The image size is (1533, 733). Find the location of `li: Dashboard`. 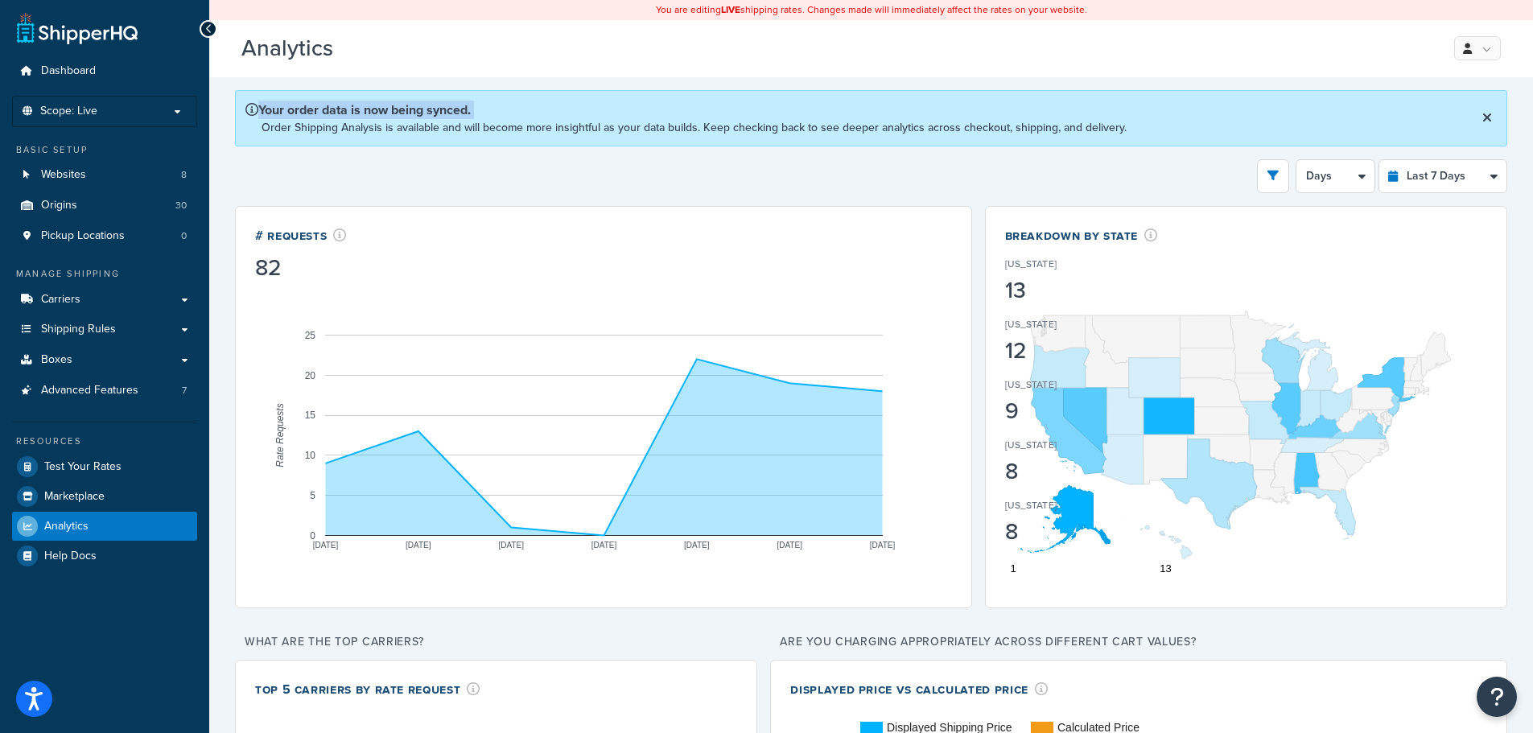

li: Dashboard is located at coordinates (105, 71).